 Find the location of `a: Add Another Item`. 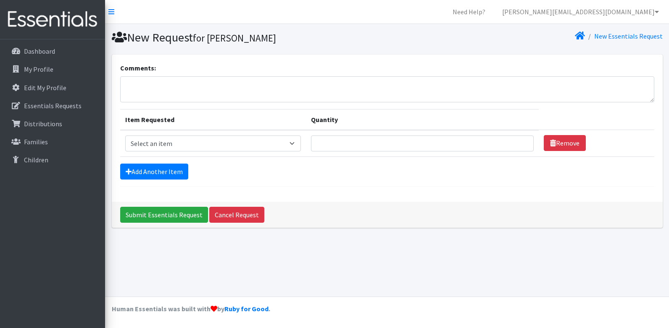

a: Add Another Item is located at coordinates (154, 172).